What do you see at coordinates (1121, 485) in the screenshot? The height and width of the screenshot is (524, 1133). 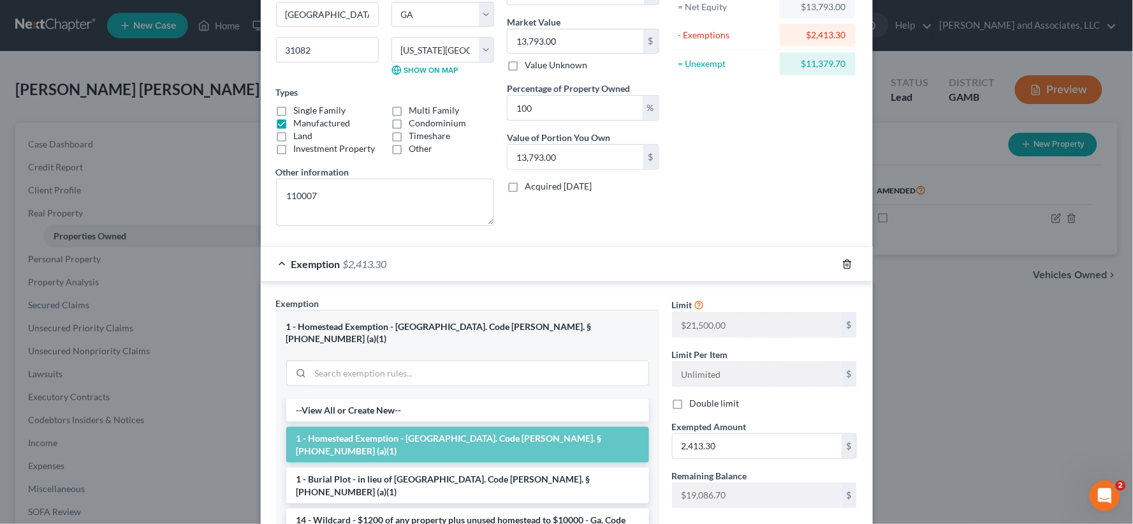 I see `span: 2` at bounding box center [1121, 485].